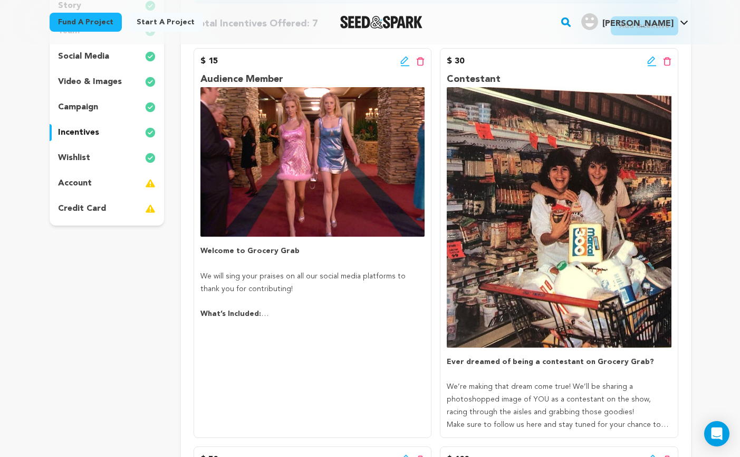 This screenshot has height=457, width=740. What do you see at coordinates (559, 399) in the screenshot?
I see `p: We’re making that dream come true! We’ll be sharing a photoshopped image of YOU as a contestant o...` at bounding box center [559, 399].